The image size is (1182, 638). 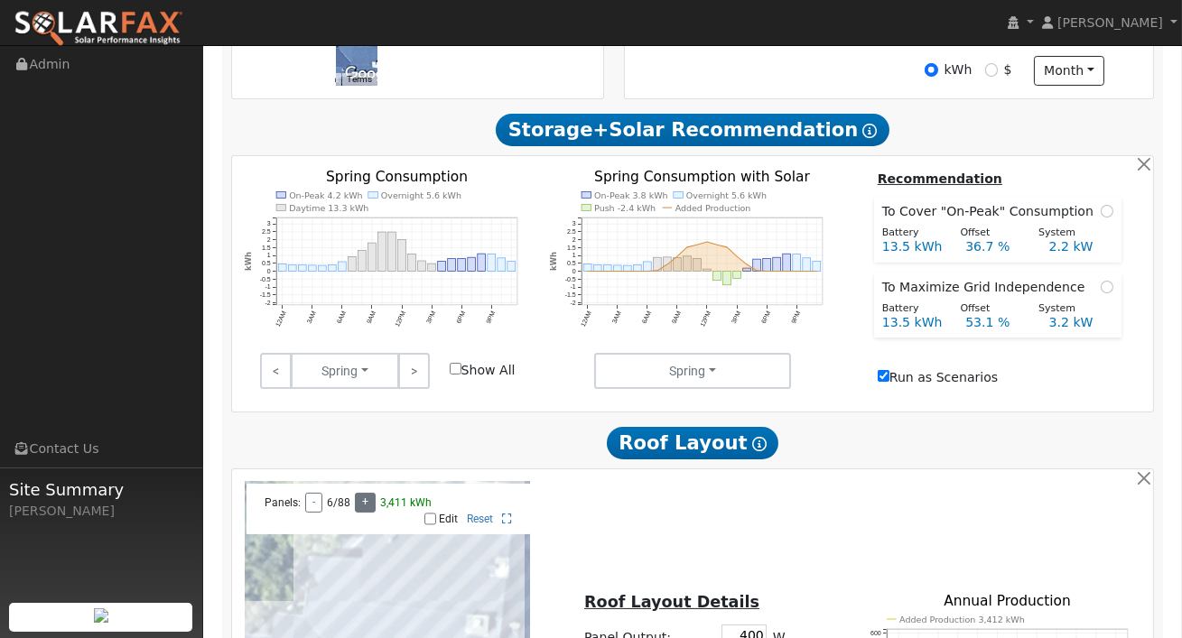 I want to click on text: Push -2.4 kWh, so click(x=625, y=208).